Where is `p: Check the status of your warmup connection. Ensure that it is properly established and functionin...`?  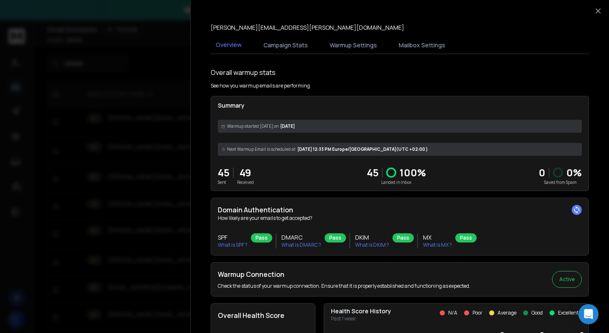 p: Check the status of your warmup connection. Ensure that it is properly established and functionin... is located at coordinates (344, 286).